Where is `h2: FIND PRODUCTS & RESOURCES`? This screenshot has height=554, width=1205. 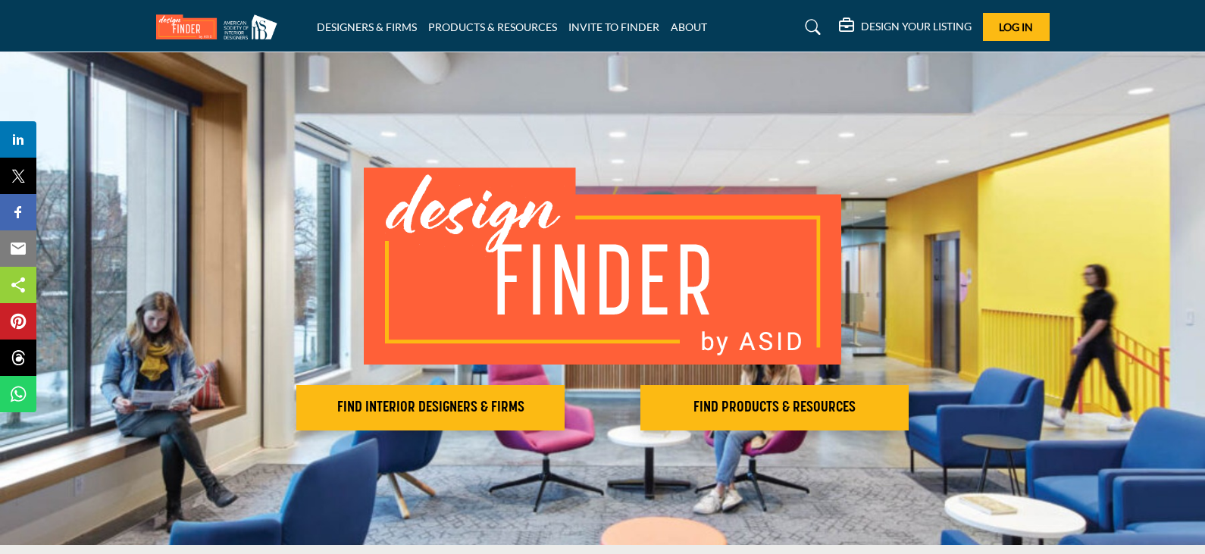
h2: FIND PRODUCTS & RESOURCES is located at coordinates (775, 408).